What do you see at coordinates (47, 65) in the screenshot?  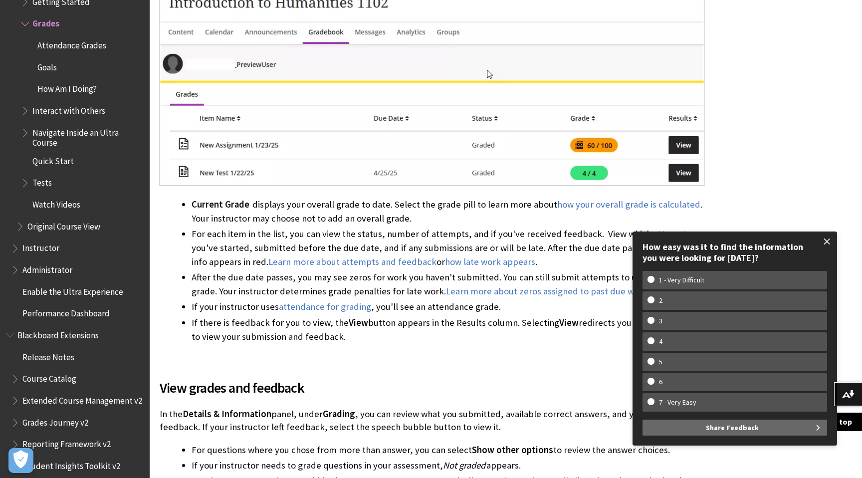 I see `span: Goals` at bounding box center [47, 65].